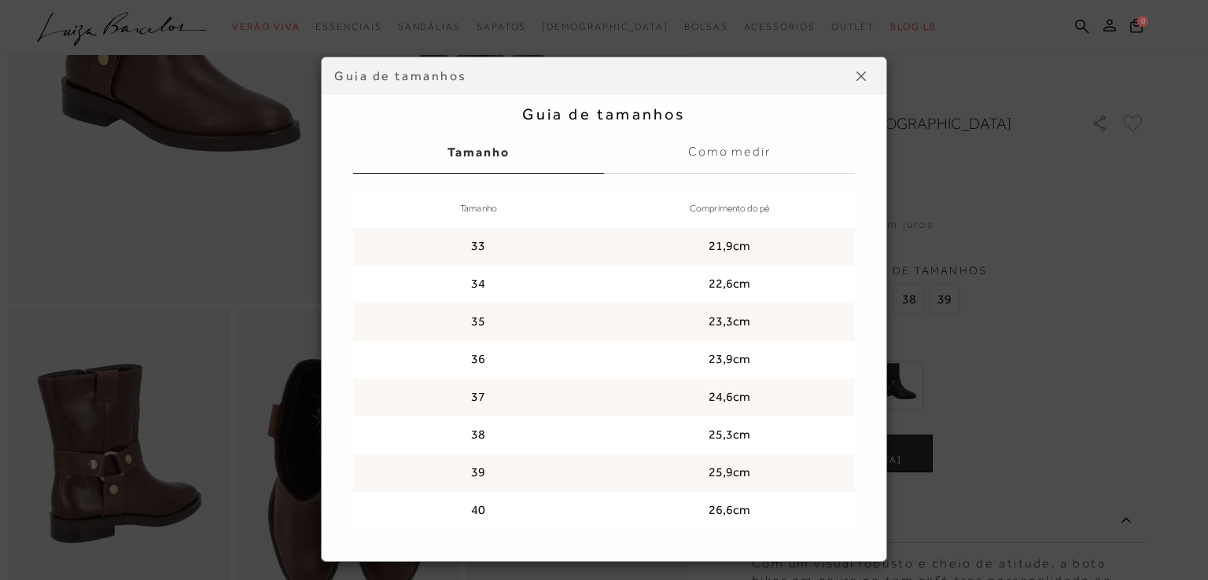  Describe the element at coordinates (729, 398) in the screenshot. I see `td: 24,6cm` at that location.